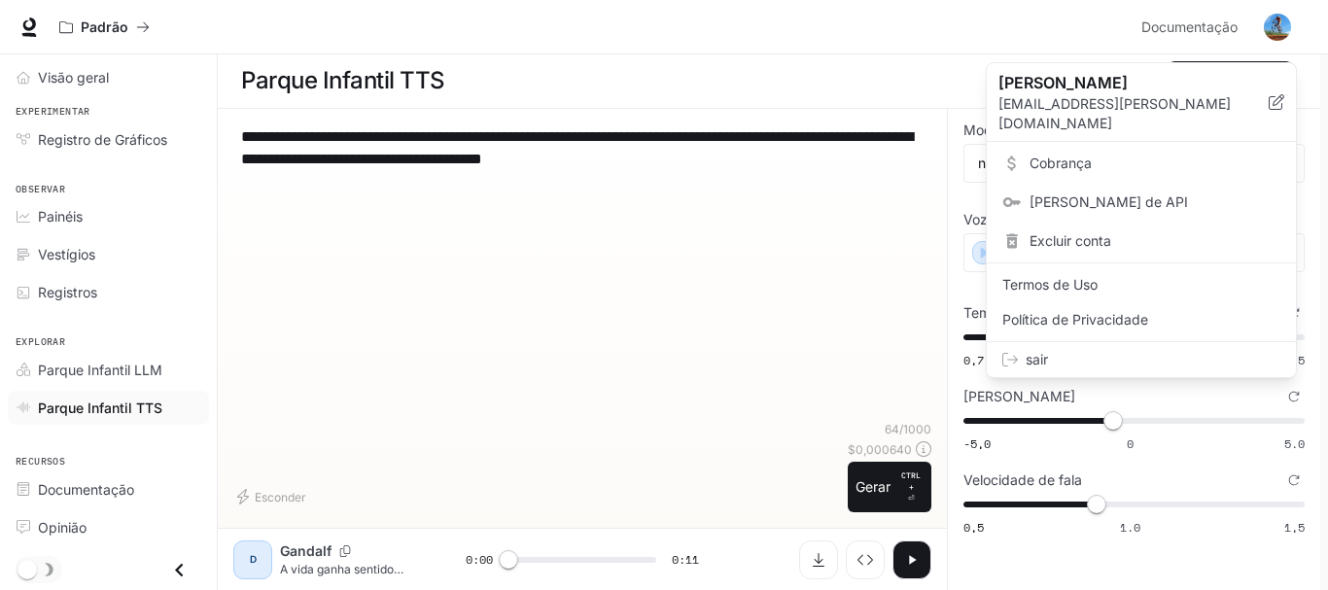 The height and width of the screenshot is (590, 1328). What do you see at coordinates (1141, 241) in the screenshot?
I see `div: Excluir conta` at bounding box center [1141, 241].